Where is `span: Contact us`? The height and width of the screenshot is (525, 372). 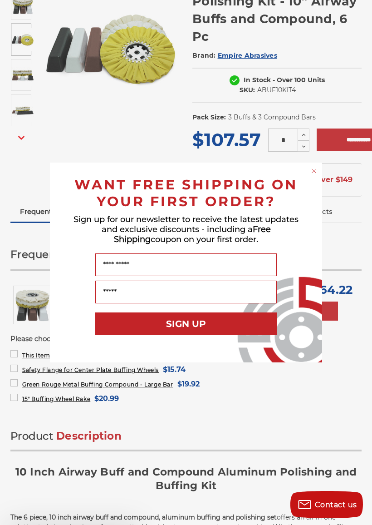 span: Contact us is located at coordinates (336, 504).